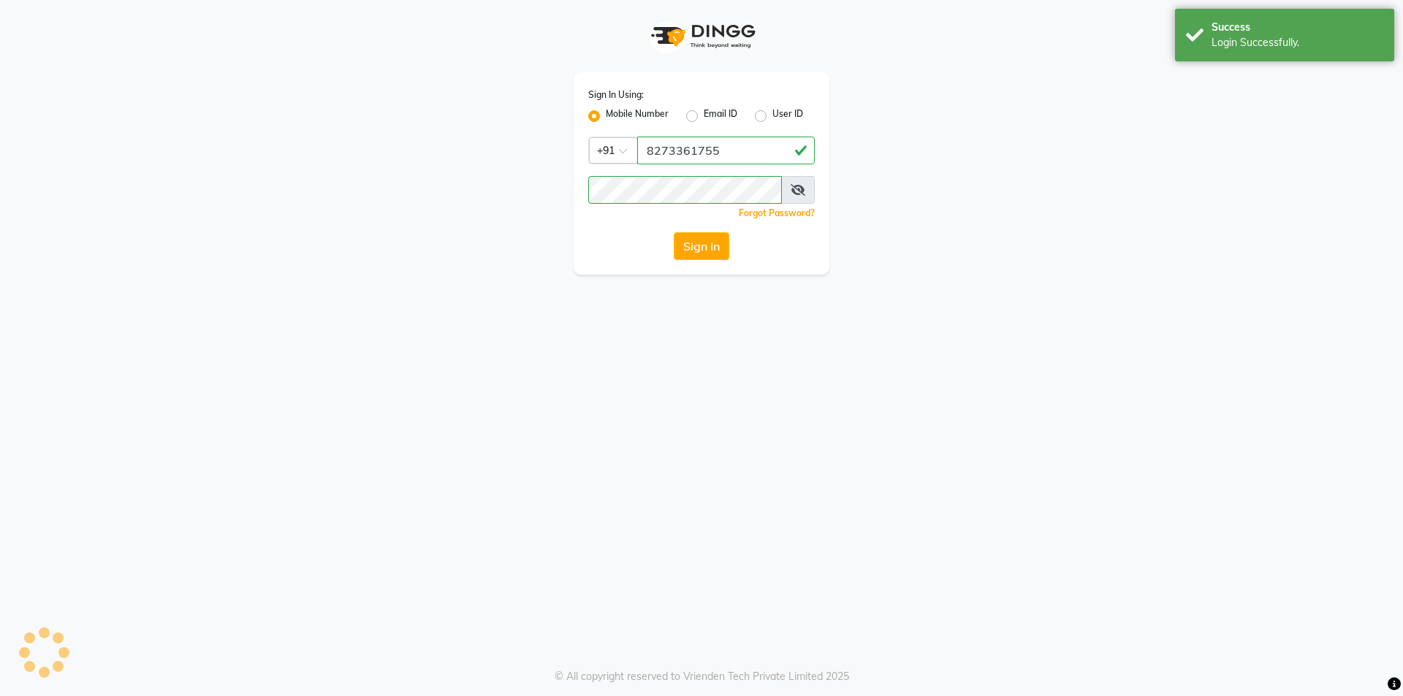  What do you see at coordinates (1297, 42) in the screenshot?
I see `div: Login Successfully.` at bounding box center [1297, 42].